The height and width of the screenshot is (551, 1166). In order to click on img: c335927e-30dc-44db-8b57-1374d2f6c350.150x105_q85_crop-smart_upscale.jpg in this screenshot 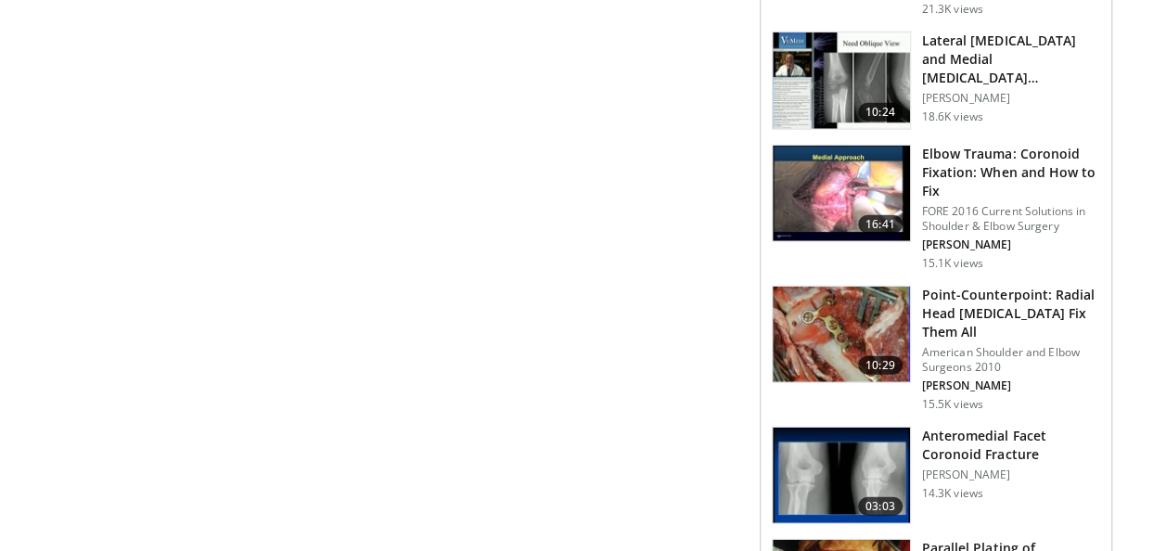, I will do `click(841, 194)`.